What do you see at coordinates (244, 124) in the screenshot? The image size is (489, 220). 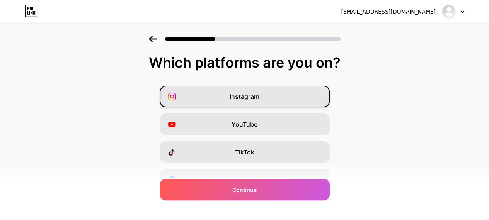 I see `span: YouTube` at bounding box center [244, 124].